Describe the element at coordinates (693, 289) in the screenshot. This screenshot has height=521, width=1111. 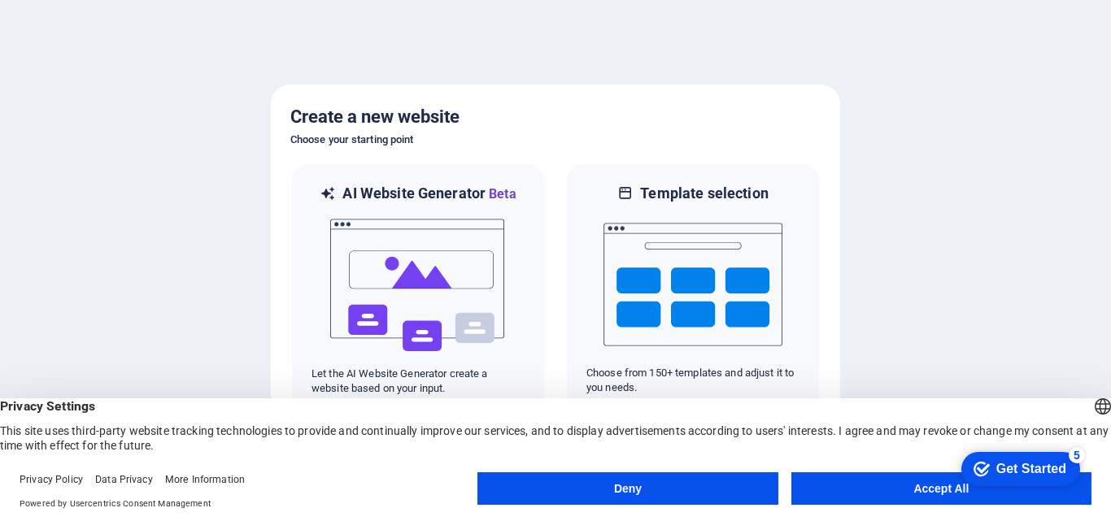
I see `div: Template selectionChoose from 150+ templates and adjust it to you needs.` at that location.